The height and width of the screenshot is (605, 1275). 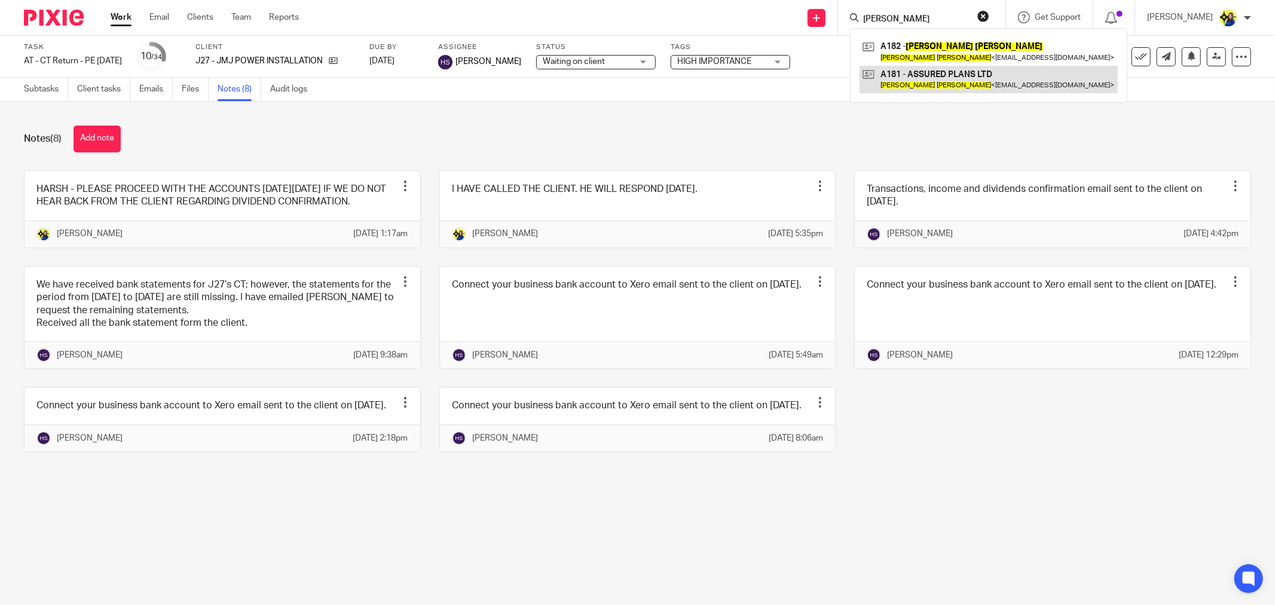 What do you see at coordinates (259, 61) in the screenshot?
I see `p: J27 - JMJ POWER INSTALLATION LTD` at bounding box center [259, 61].